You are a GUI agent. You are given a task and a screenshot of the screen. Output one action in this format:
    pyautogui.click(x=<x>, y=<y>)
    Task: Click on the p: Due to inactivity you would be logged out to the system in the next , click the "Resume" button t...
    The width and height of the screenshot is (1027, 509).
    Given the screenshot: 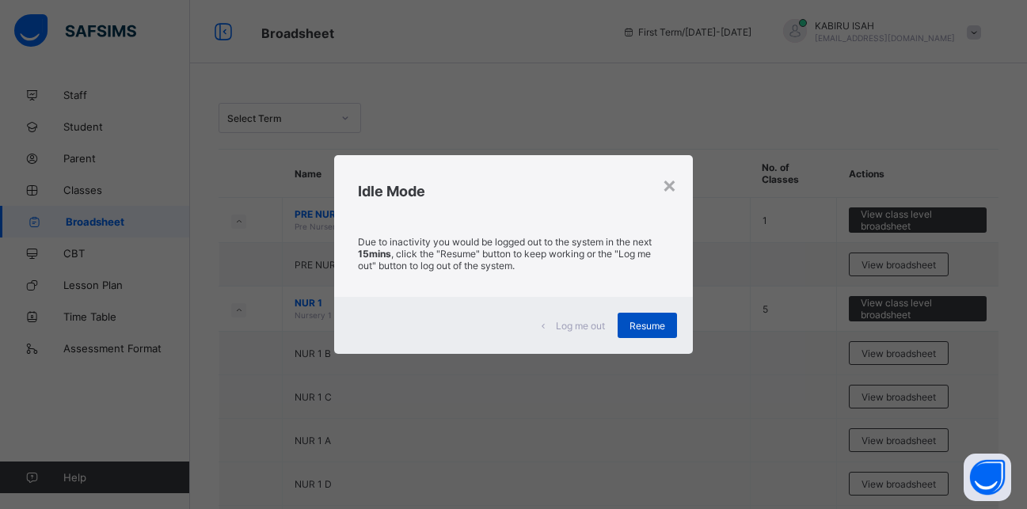 What is the action you would take?
    pyautogui.click(x=514, y=253)
    